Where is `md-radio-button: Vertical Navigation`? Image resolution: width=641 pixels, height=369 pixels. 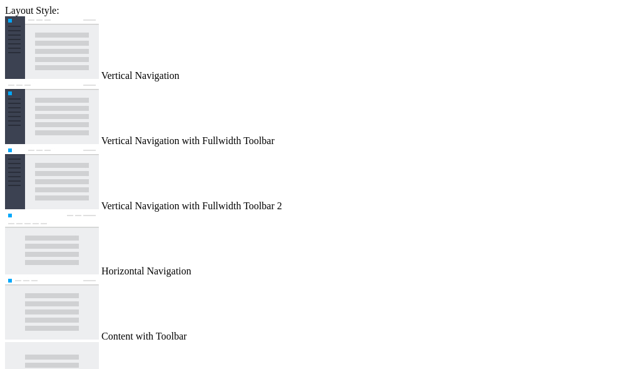 md-radio-button: Vertical Navigation is located at coordinates (321, 49).